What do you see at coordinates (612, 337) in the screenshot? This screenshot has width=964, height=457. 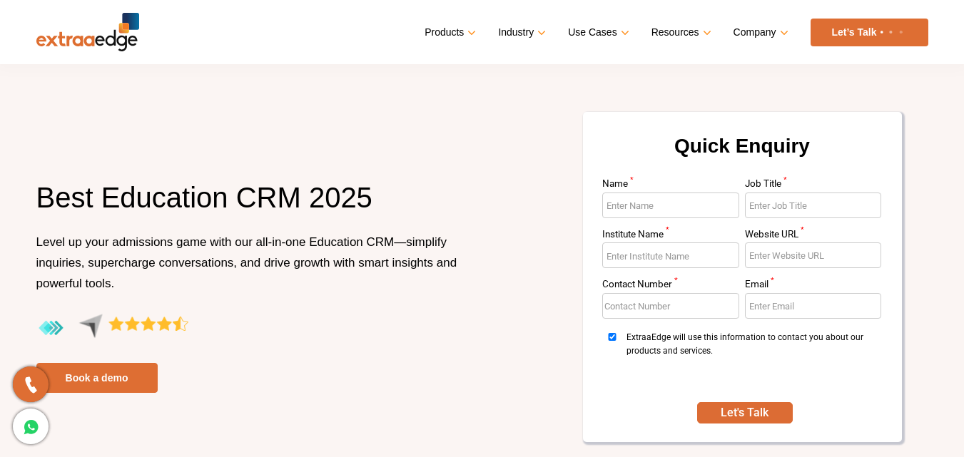 I see `input: ExtraaEdge will use this information to contact you about our products and services.` at bounding box center [612, 337].